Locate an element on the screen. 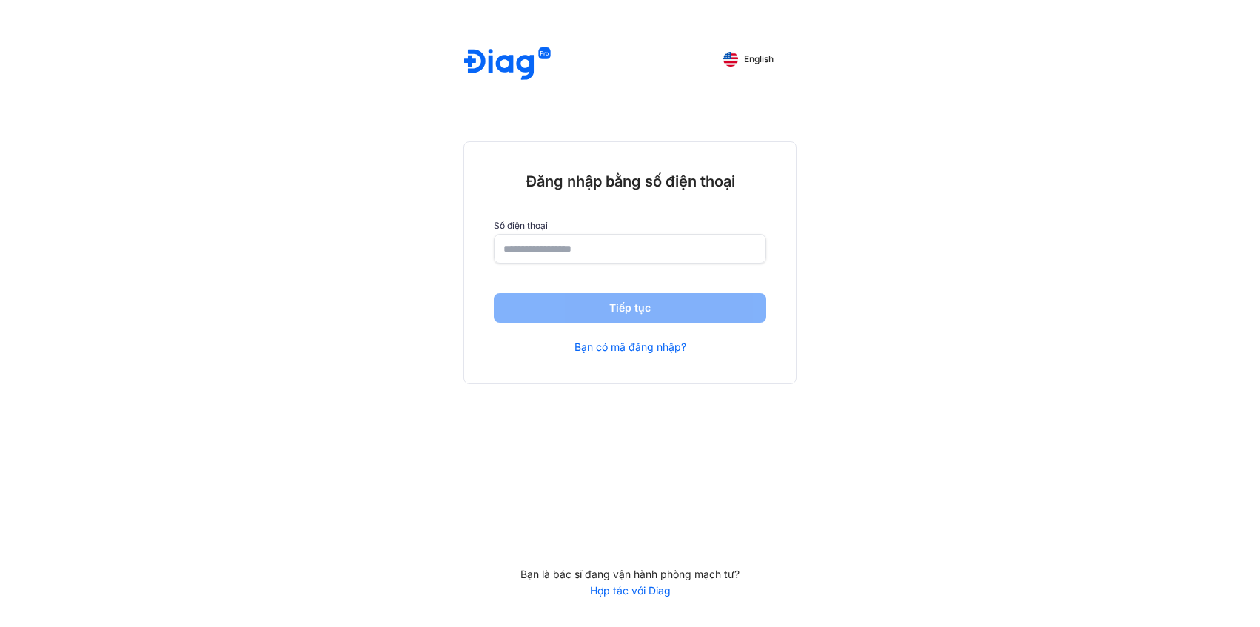 Image resolution: width=1260 pixels, height=627 pixels. button: Tiếp tục is located at coordinates (630, 308).